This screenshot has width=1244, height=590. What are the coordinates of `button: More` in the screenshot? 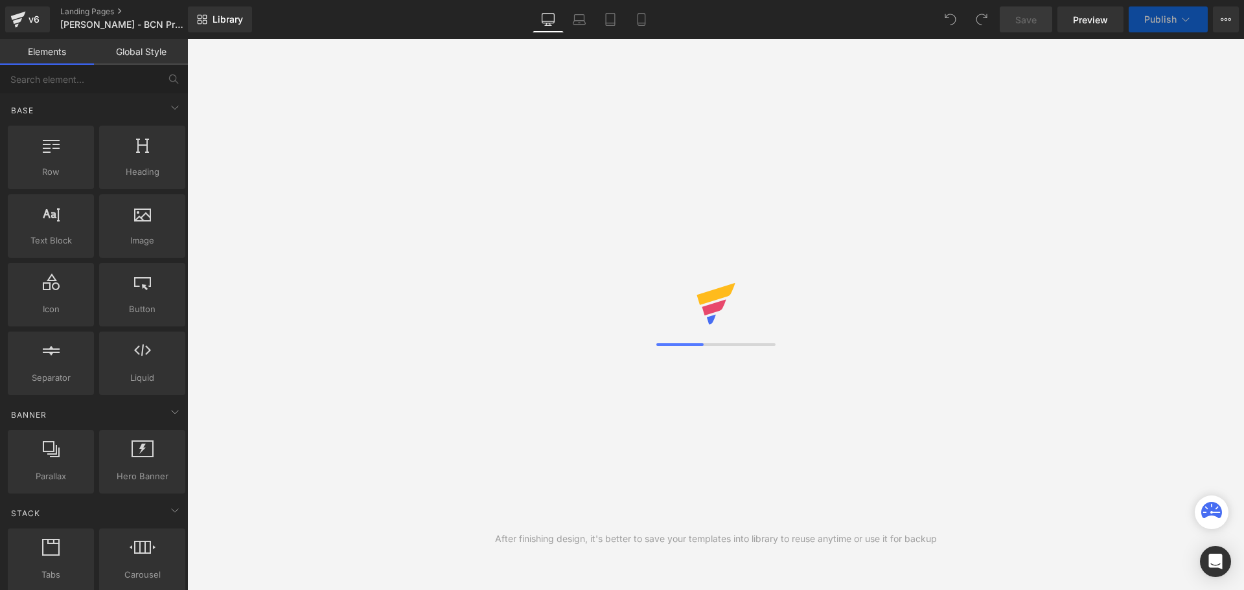 It's located at (1226, 19).